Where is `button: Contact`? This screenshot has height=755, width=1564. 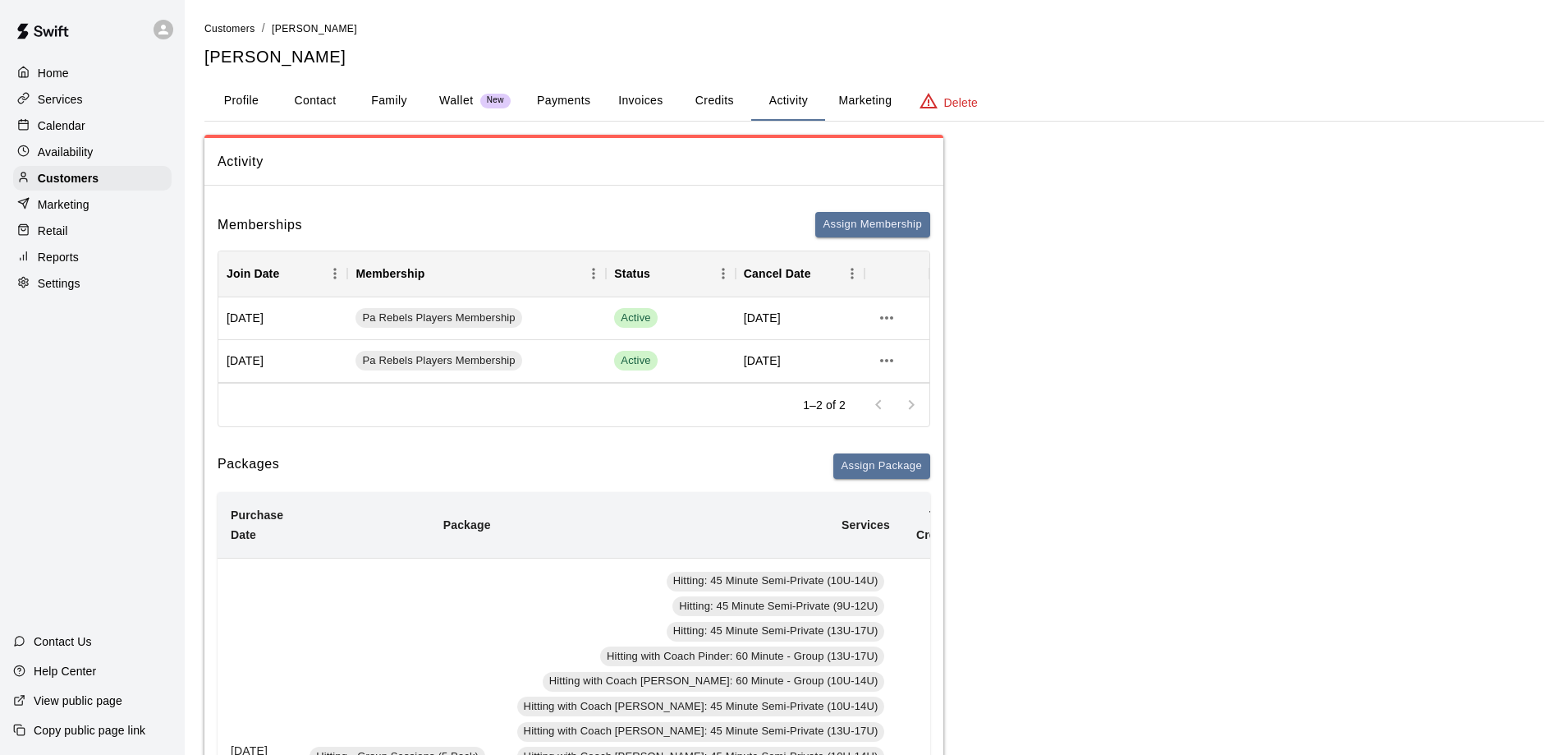 button: Contact is located at coordinates (315, 101).